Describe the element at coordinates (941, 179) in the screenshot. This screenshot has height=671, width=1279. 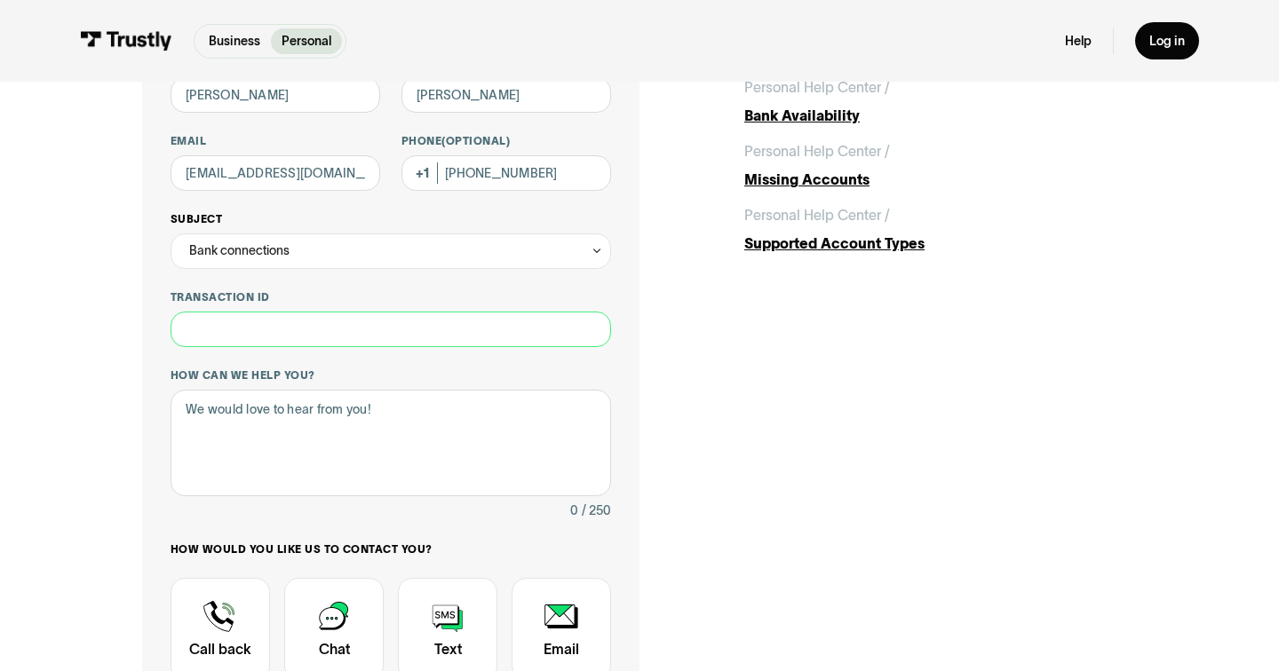
I see `div: Missing Accounts` at that location.